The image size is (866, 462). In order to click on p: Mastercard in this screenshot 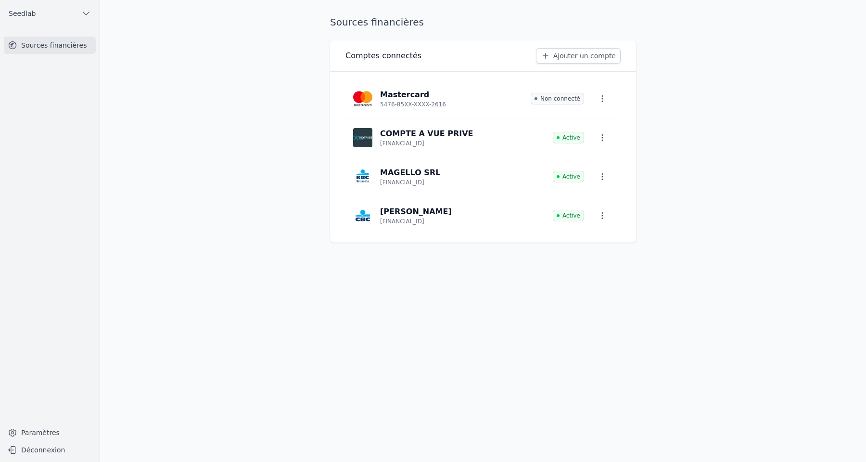, I will do `click(405, 95)`.